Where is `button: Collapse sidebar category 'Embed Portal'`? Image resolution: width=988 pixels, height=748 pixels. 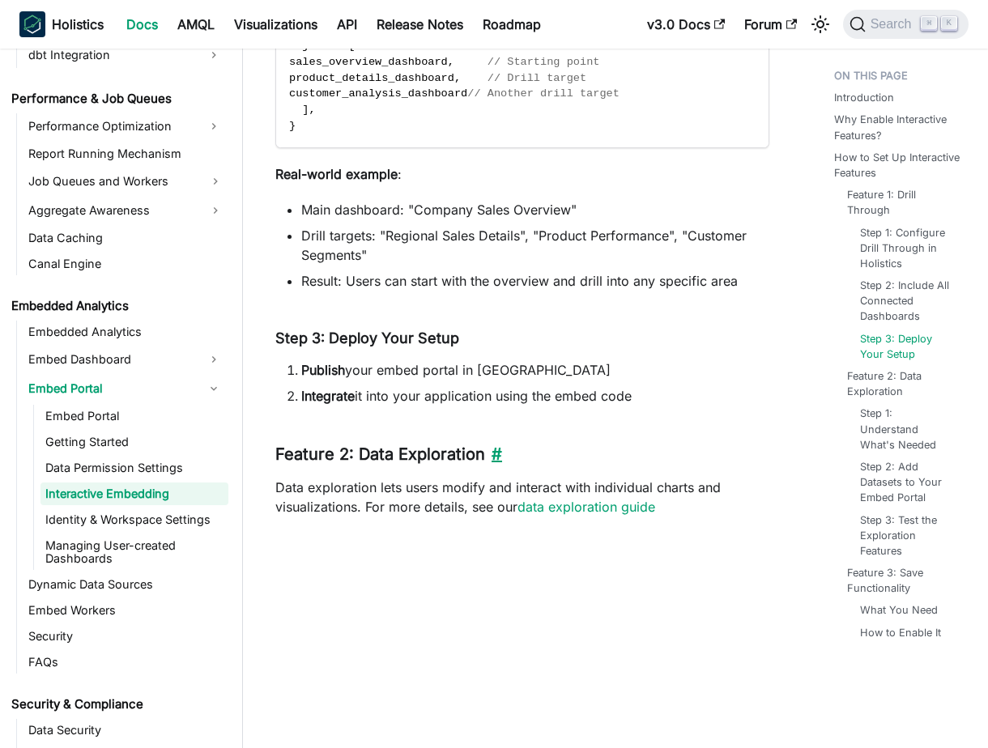
button: Collapse sidebar category 'Embed Portal' is located at coordinates (214, 389).